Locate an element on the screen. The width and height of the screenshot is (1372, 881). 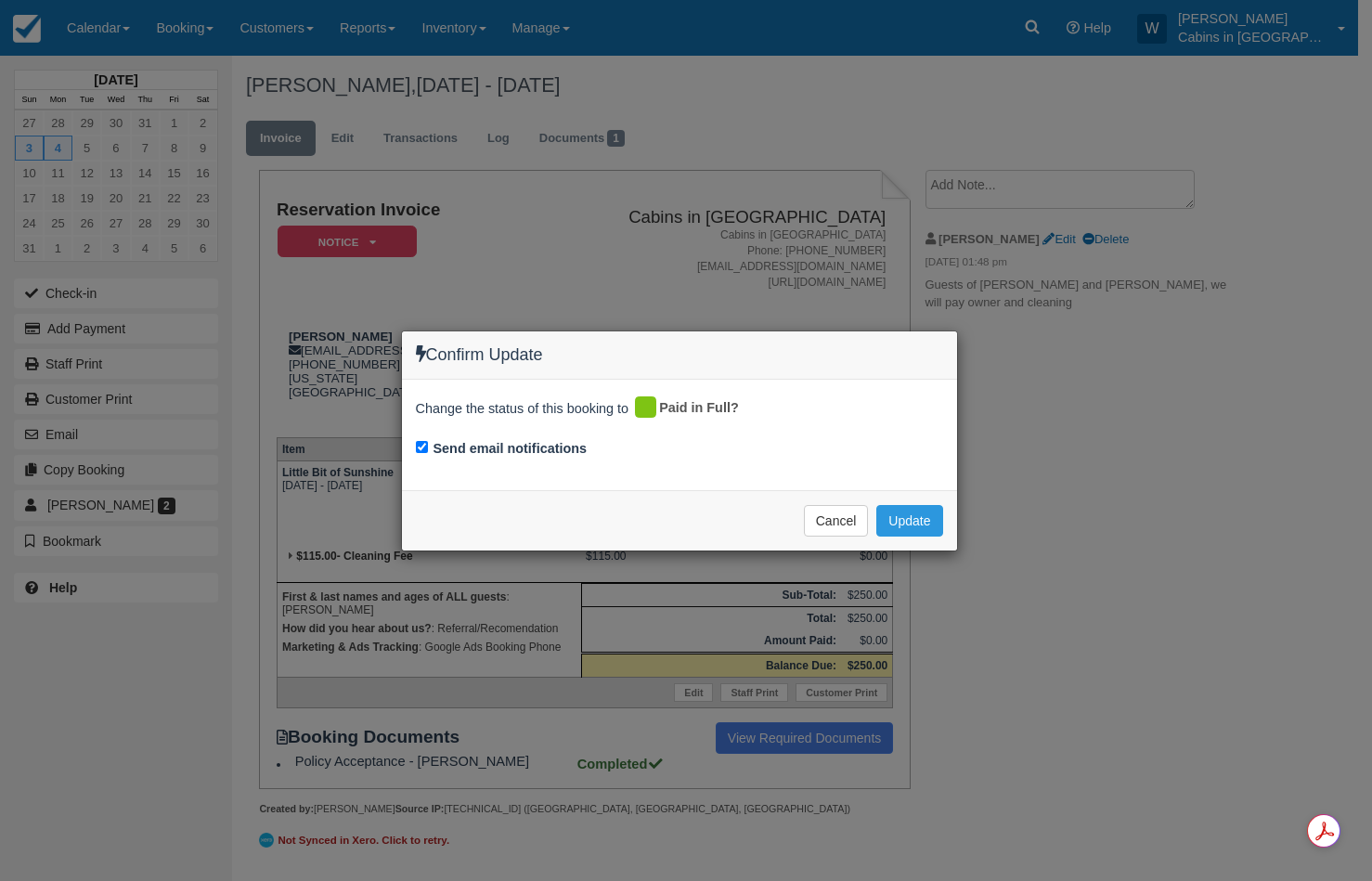
h4: Confirm Update is located at coordinates (679, 354).